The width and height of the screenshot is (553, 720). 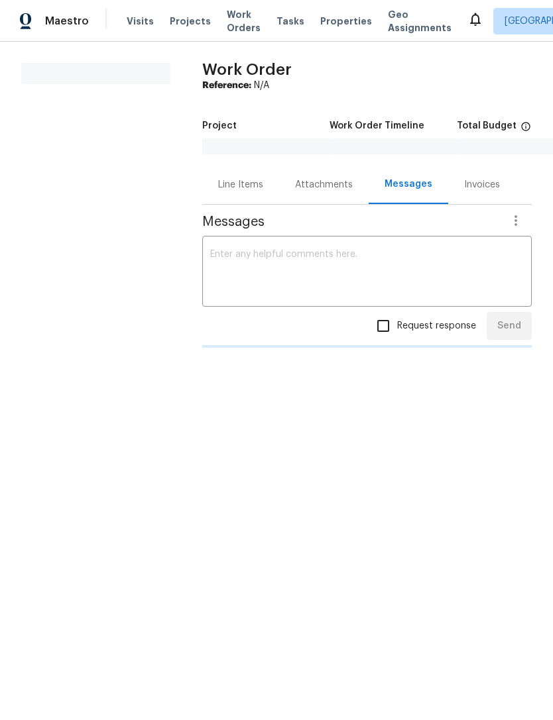 What do you see at coordinates (366, 85) in the screenshot?
I see `div: N/A` at bounding box center [366, 85].